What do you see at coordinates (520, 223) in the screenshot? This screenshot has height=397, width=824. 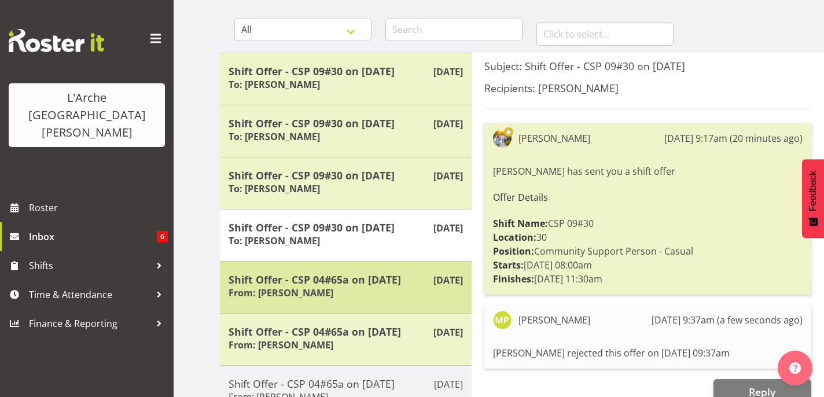 I see `strong: Shift Name:` at bounding box center [520, 223].